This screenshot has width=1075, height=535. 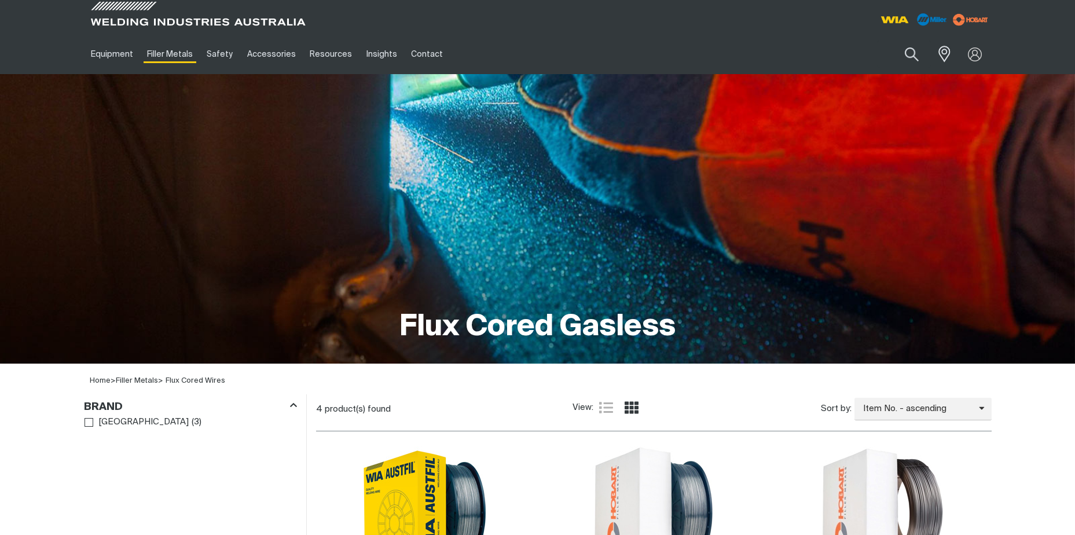 What do you see at coordinates (358, 409) in the screenshot?
I see `span: product(s) found` at bounding box center [358, 409].